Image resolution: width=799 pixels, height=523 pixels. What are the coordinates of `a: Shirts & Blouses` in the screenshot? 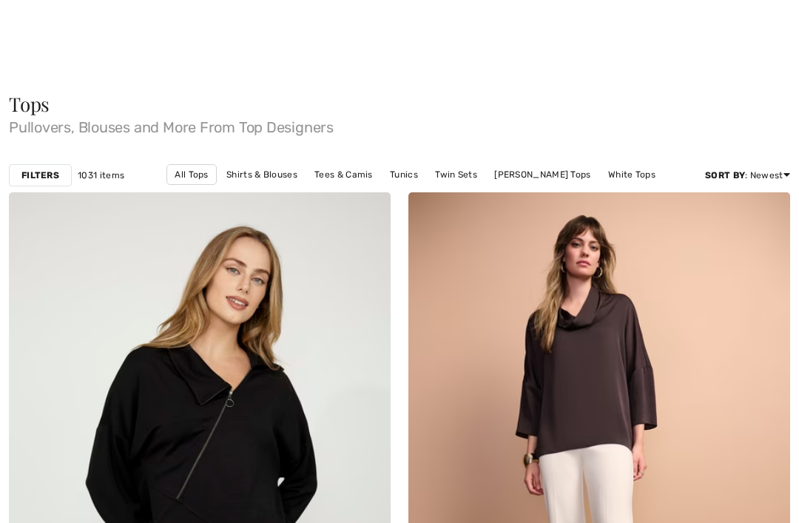 It's located at (262, 174).